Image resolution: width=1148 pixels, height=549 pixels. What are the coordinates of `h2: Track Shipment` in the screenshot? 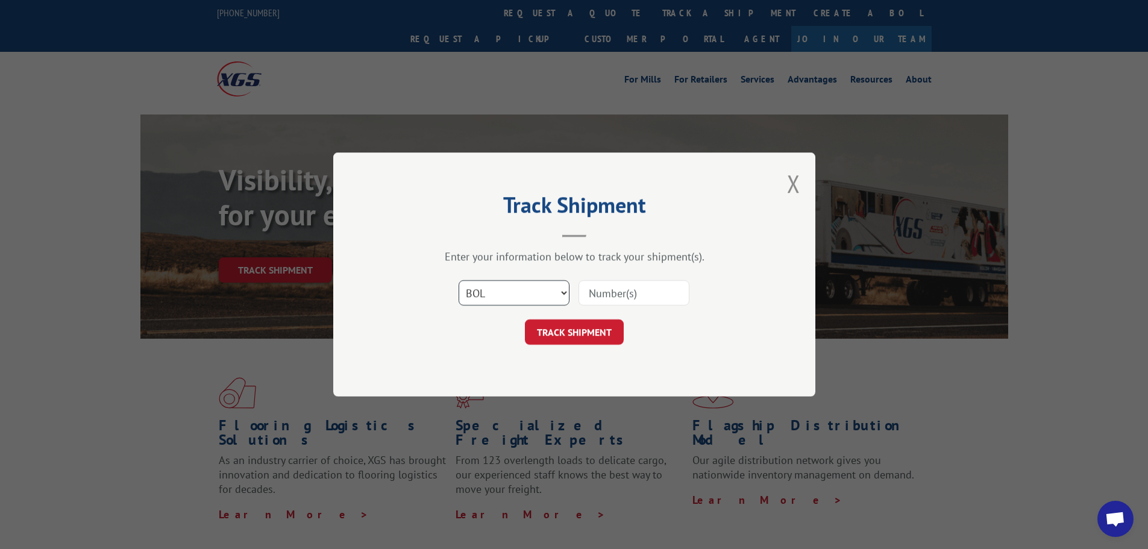 It's located at (574, 208).